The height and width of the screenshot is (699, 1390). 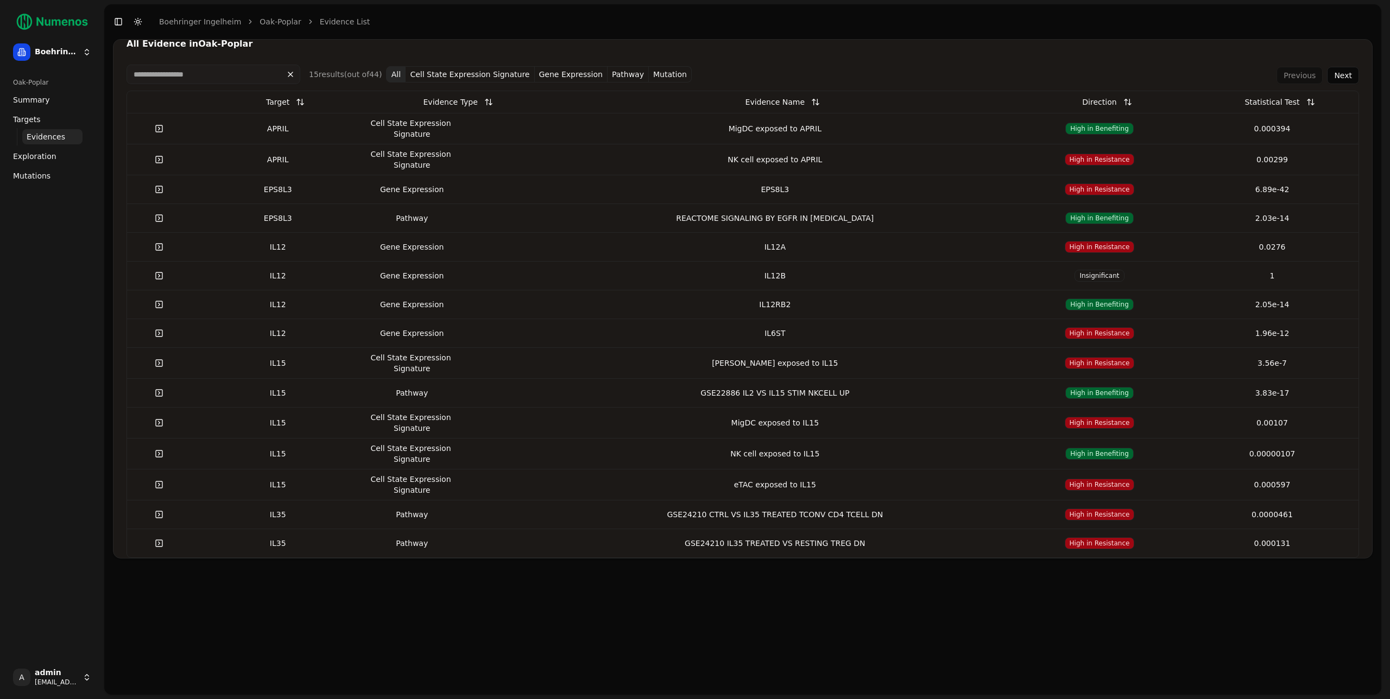 I want to click on div: 2.03e-14, so click(x=1272, y=218).